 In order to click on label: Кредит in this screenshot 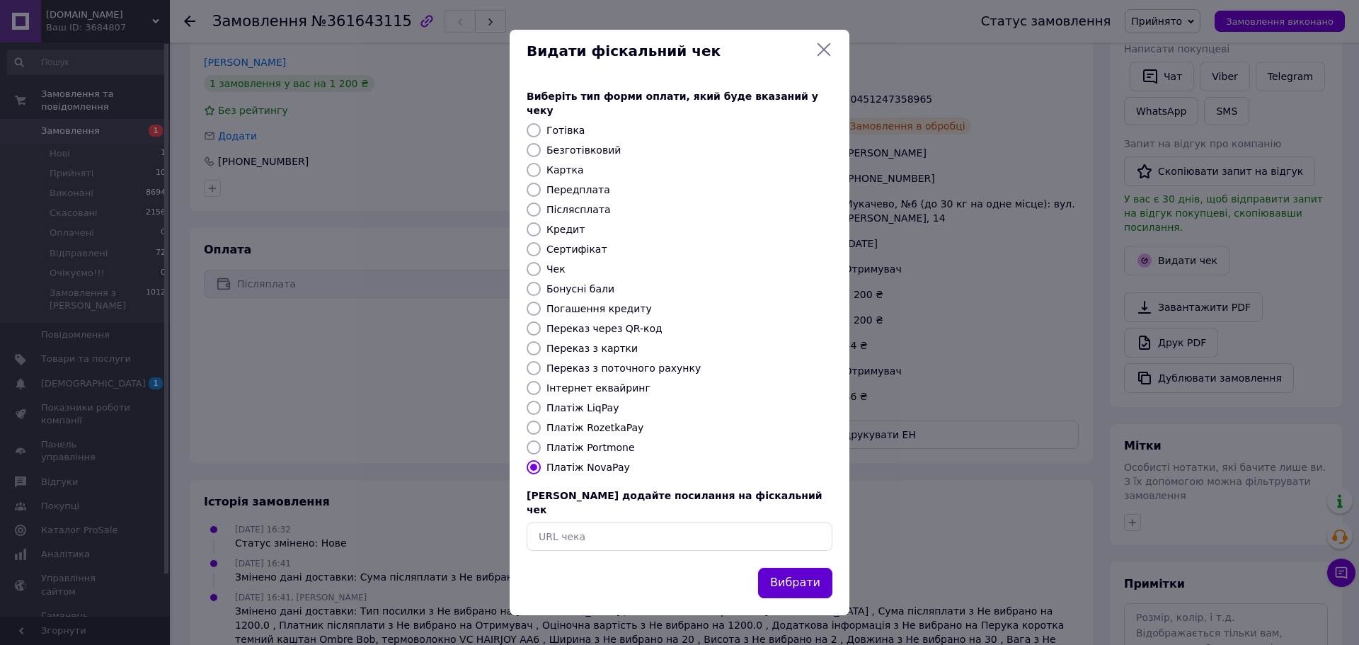, I will do `click(565, 229)`.